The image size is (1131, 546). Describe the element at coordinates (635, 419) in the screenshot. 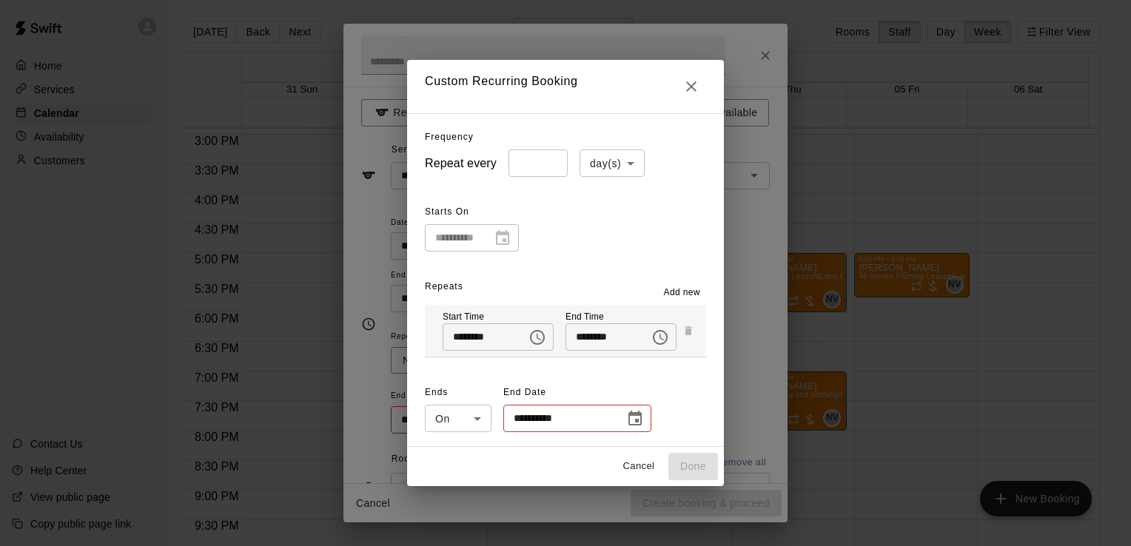

I see `button: Choose date` at that location.